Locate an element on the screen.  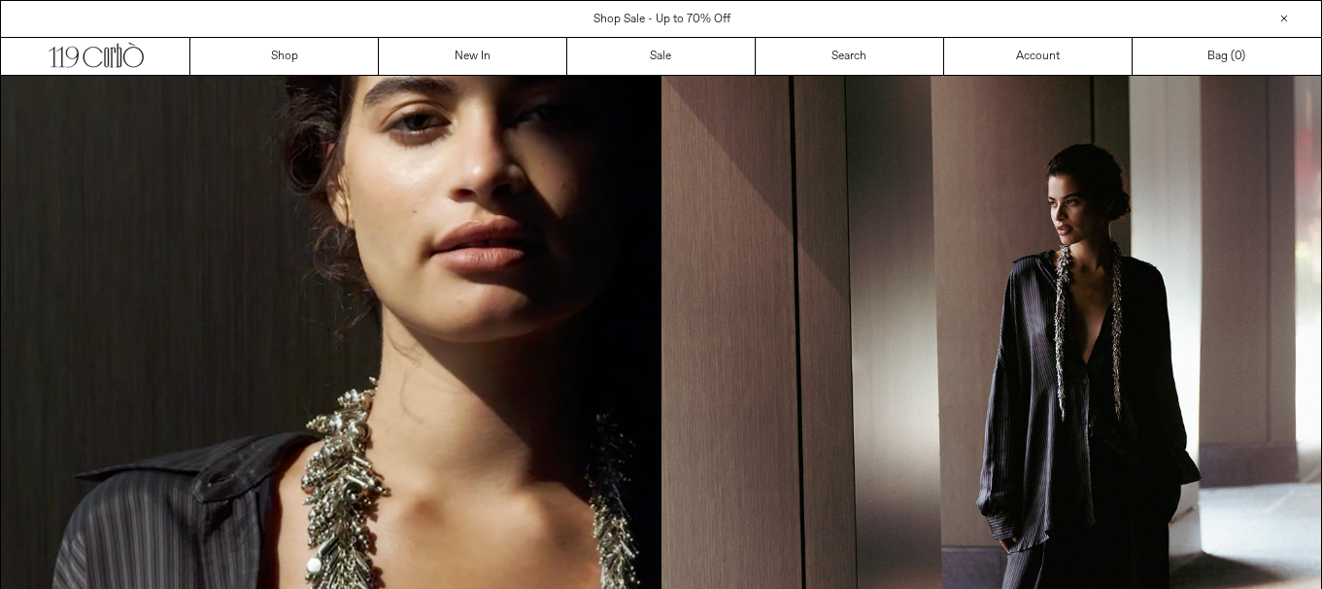
a: Bag () is located at coordinates (1227, 56).